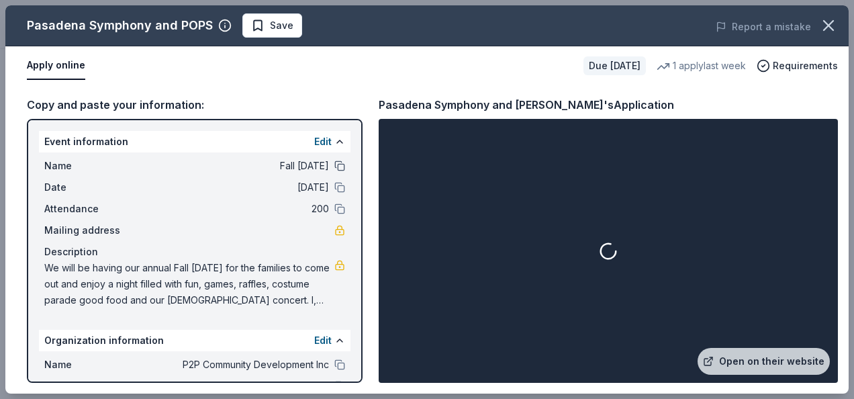  What do you see at coordinates (89, 386) in the screenshot?
I see `span: Website` at bounding box center [89, 386].